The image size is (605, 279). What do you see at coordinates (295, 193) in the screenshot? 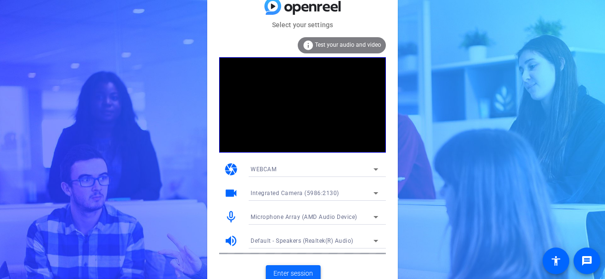
I see `span: Integrated Camera (5986:2130)` at bounding box center [295, 193].